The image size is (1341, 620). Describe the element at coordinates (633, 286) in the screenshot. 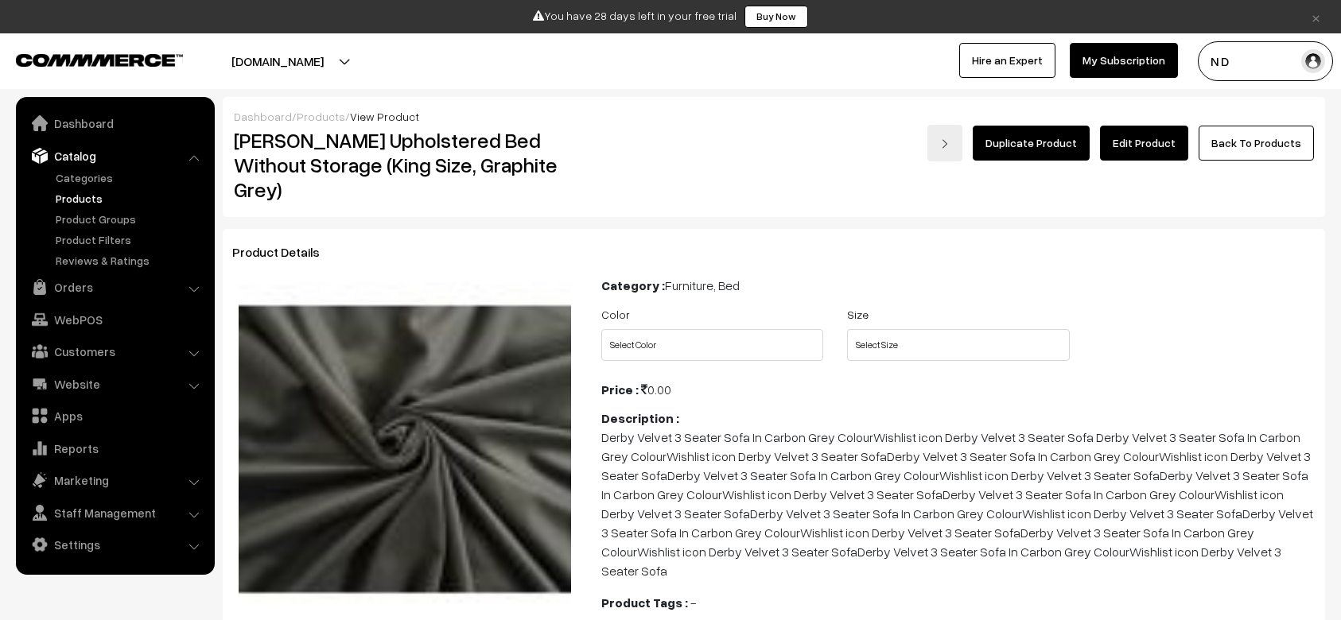

I see `b: Category :` at that location.